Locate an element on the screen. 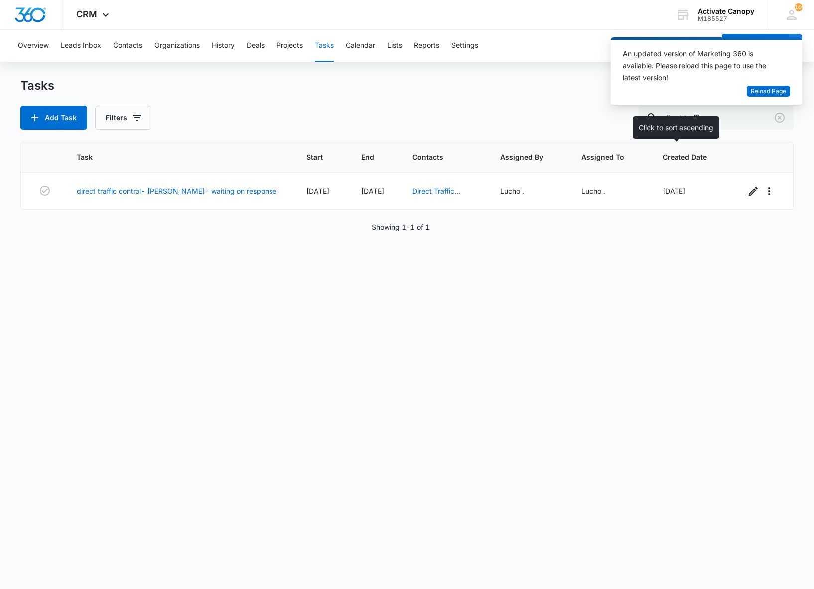 This screenshot has width=814, height=589. button: Leads Inbox is located at coordinates (81, 46).